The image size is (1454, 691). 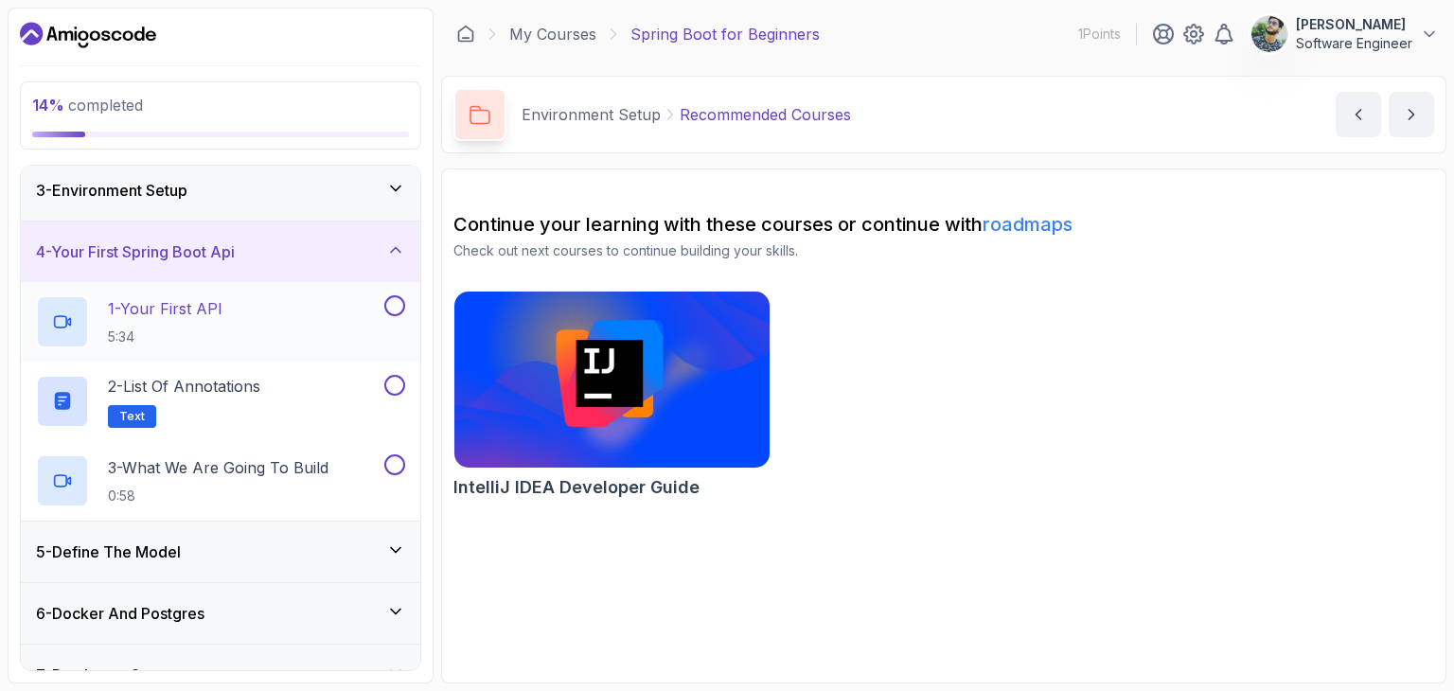 I want to click on p: 0:58, so click(x=218, y=496).